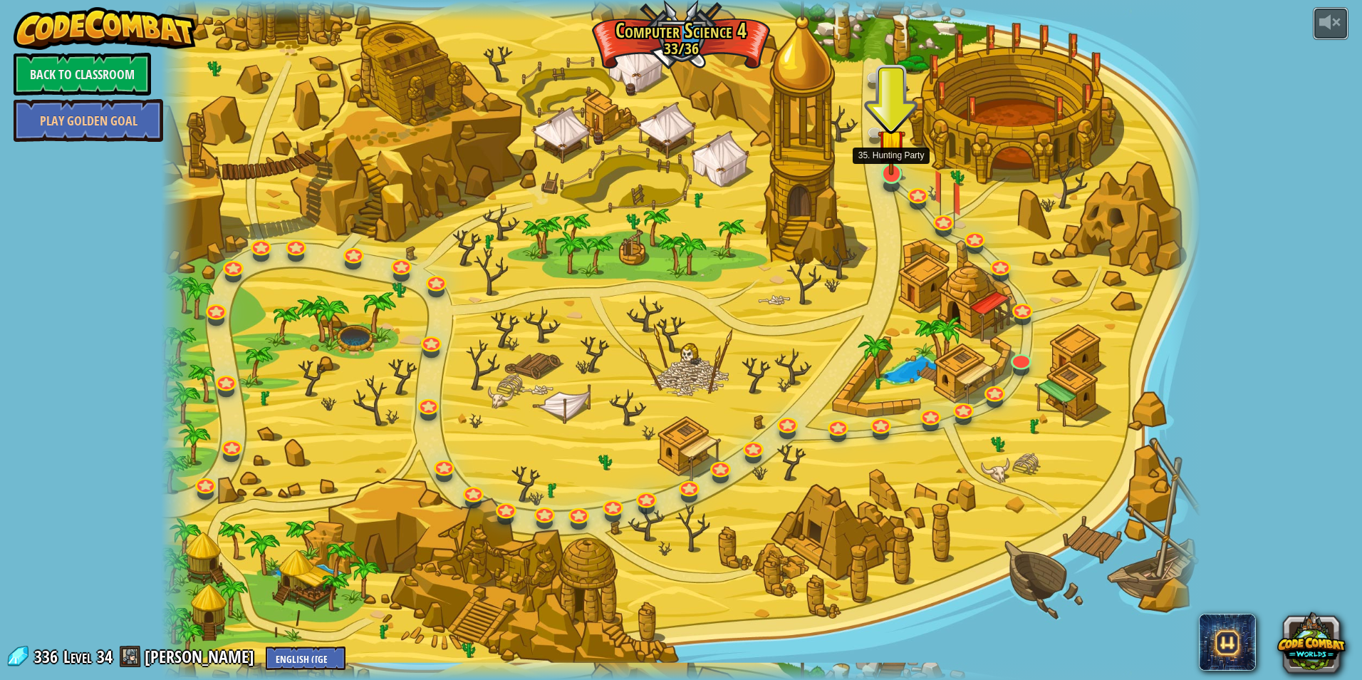 This screenshot has width=1362, height=680. What do you see at coordinates (88, 120) in the screenshot?
I see `a: Play Golden Goal` at bounding box center [88, 120].